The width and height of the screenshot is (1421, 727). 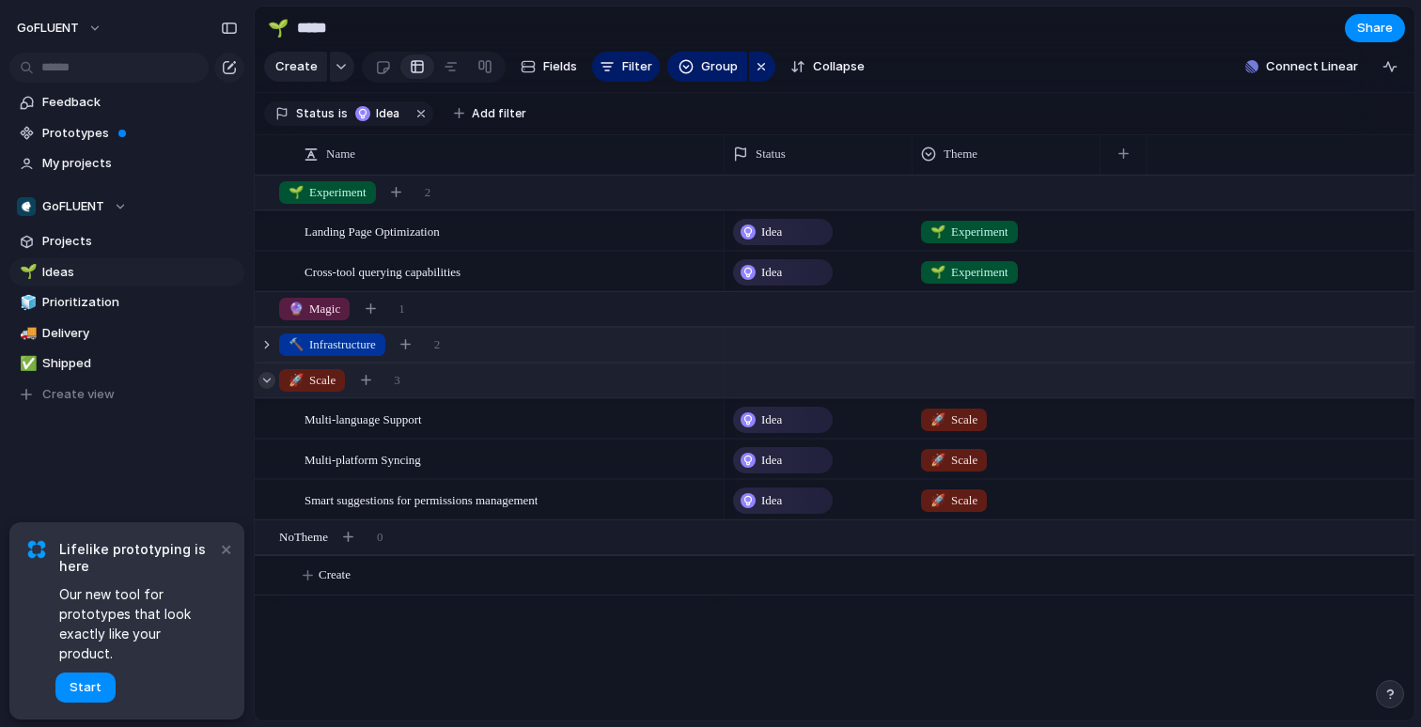 I want to click on span: GoFLUENT, so click(x=73, y=207).